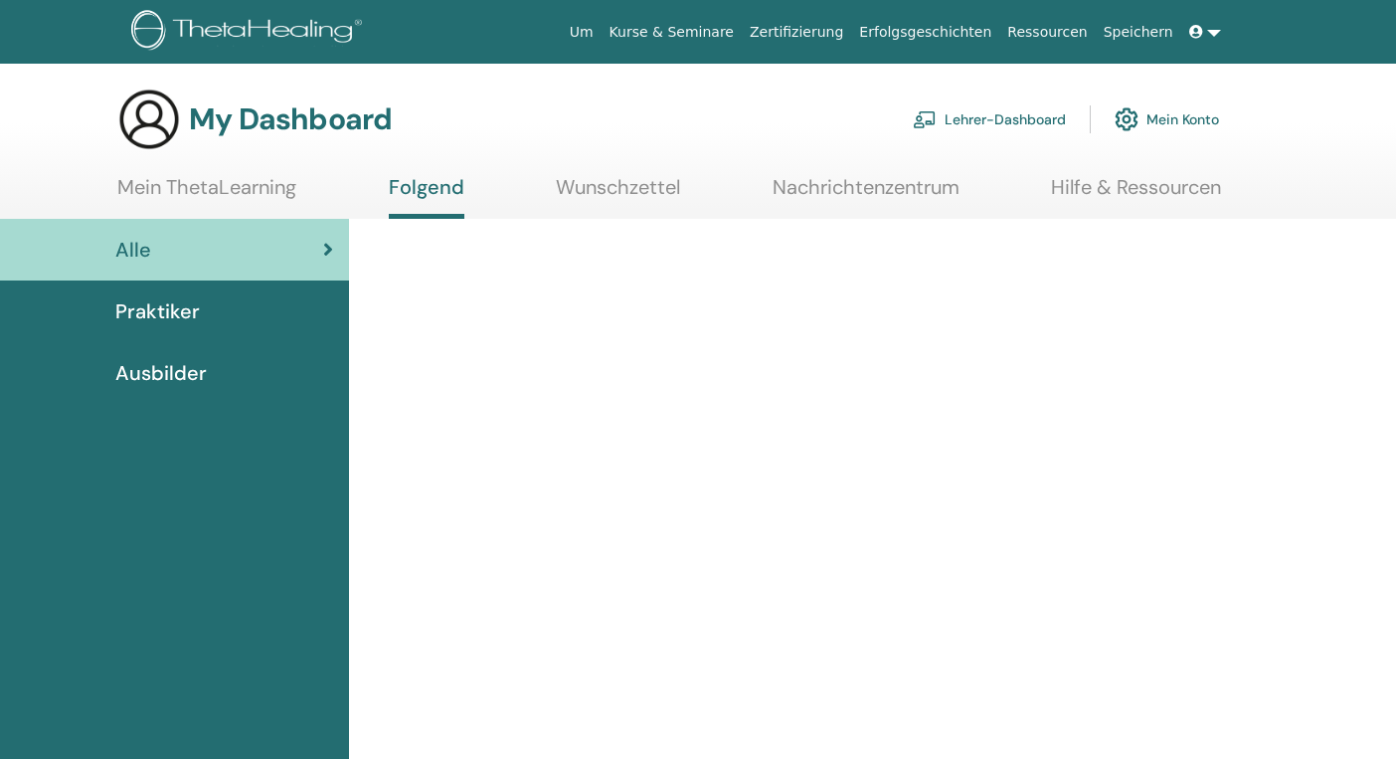 Image resolution: width=1396 pixels, height=759 pixels. I want to click on h3: My Dashboard, so click(290, 119).